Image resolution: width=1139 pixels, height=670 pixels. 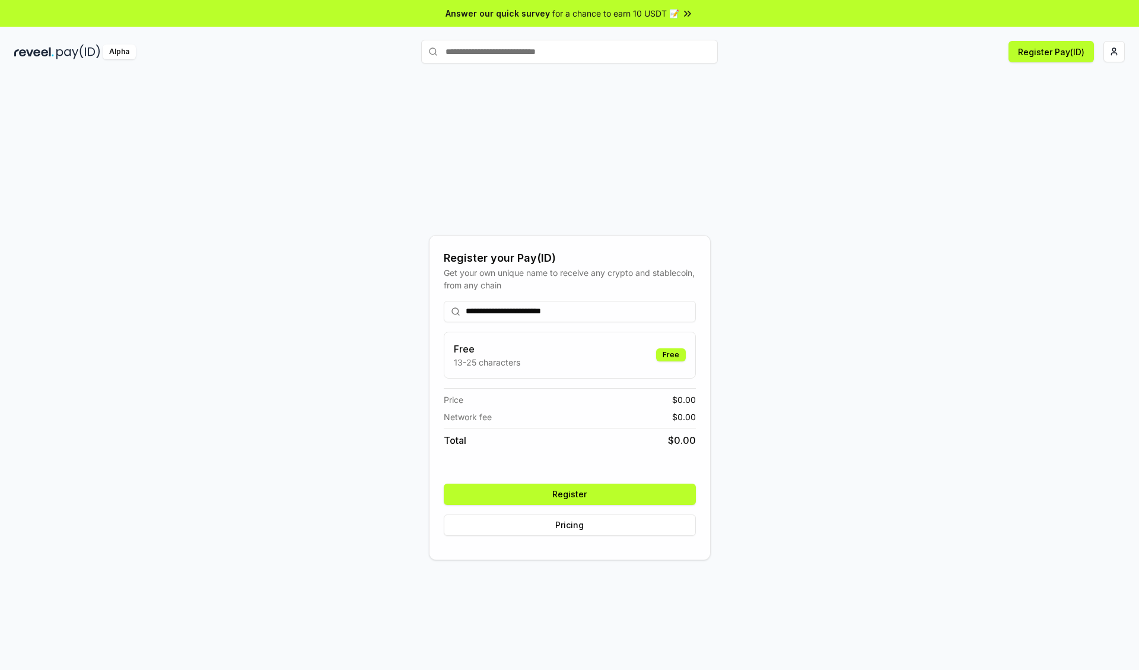 What do you see at coordinates (34, 52) in the screenshot?
I see `img: reveel_dark` at bounding box center [34, 52].